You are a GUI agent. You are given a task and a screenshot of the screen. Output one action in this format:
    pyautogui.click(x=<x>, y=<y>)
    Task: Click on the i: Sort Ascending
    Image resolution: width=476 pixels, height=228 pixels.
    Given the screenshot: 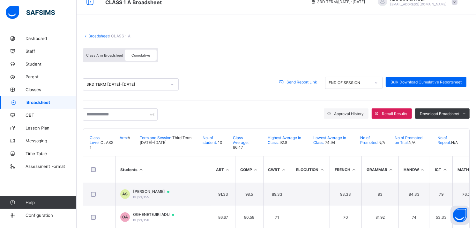 What is the action you would take?
    pyautogui.click(x=141, y=169)
    